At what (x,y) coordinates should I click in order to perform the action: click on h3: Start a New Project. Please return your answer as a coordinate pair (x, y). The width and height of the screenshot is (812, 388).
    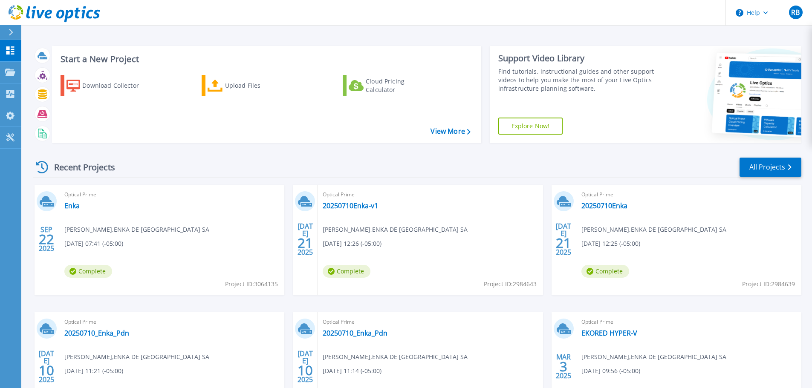
    Looking at the image, I should click on (265, 59).